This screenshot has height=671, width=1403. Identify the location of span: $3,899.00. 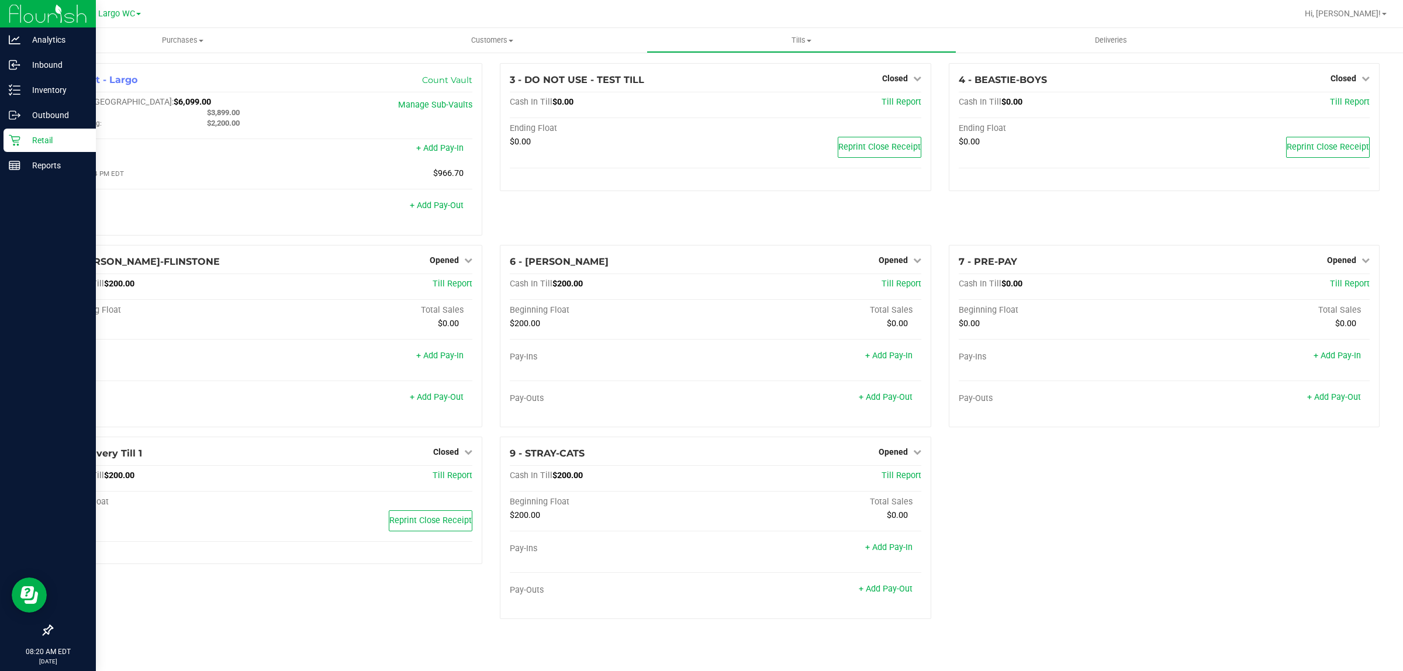
(223, 112).